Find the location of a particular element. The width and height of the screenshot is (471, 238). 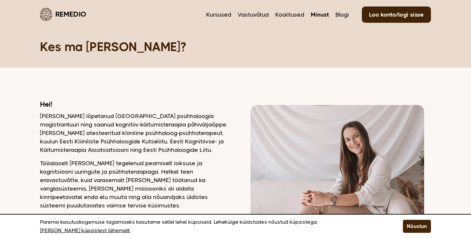

button: Nõustun is located at coordinates (417, 227).